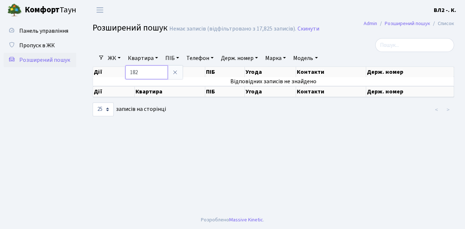  I want to click on b: Комфорт, so click(42, 10).